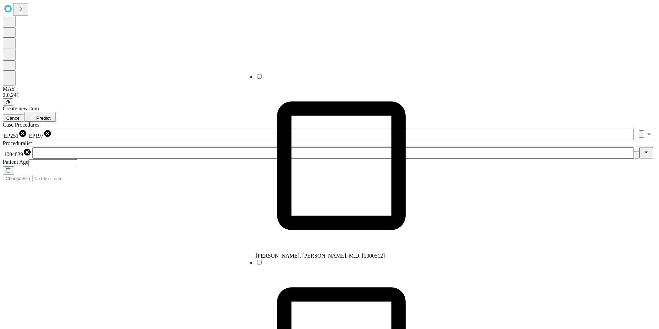 The height and width of the screenshot is (329, 659). I want to click on div: EP251, so click(15, 134).